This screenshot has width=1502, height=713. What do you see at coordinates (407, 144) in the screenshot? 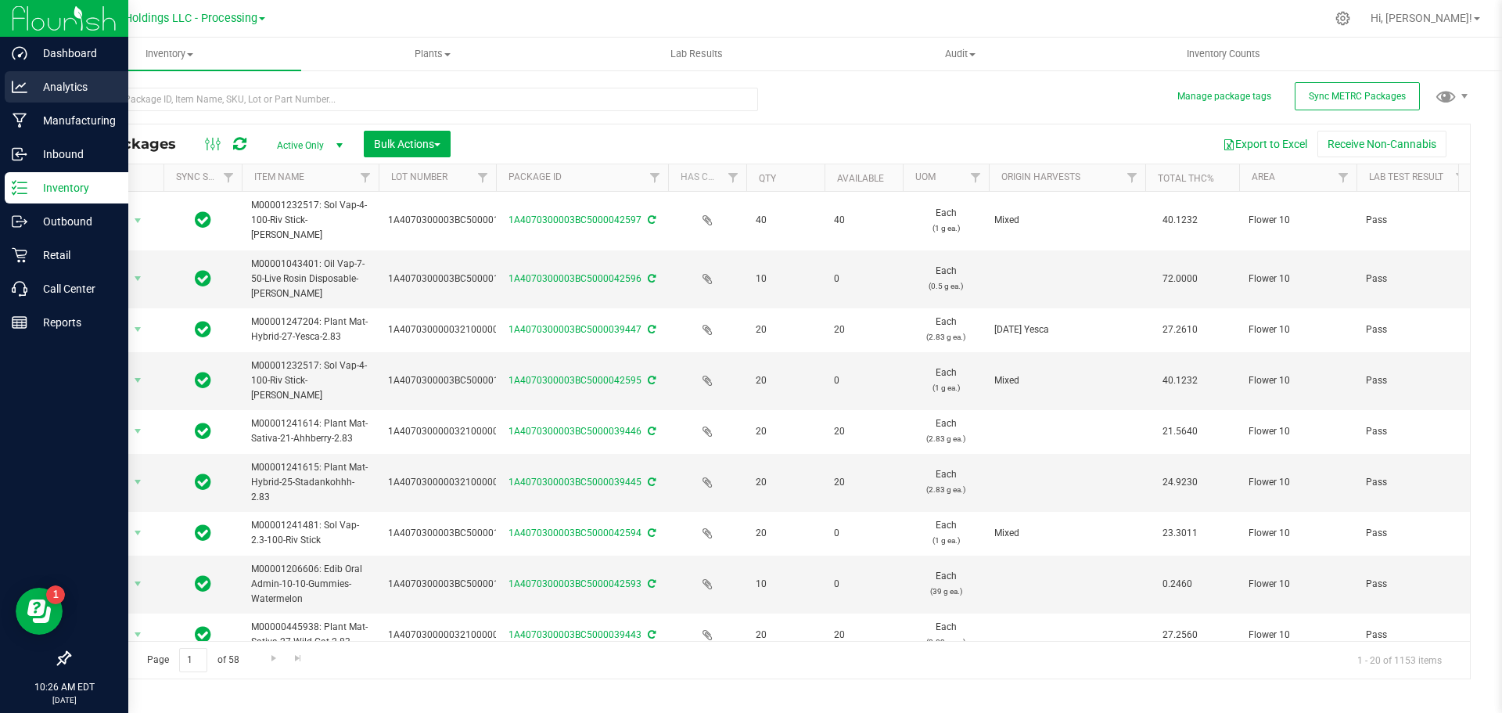
I see `span: Bulk Actions` at bounding box center [407, 144].